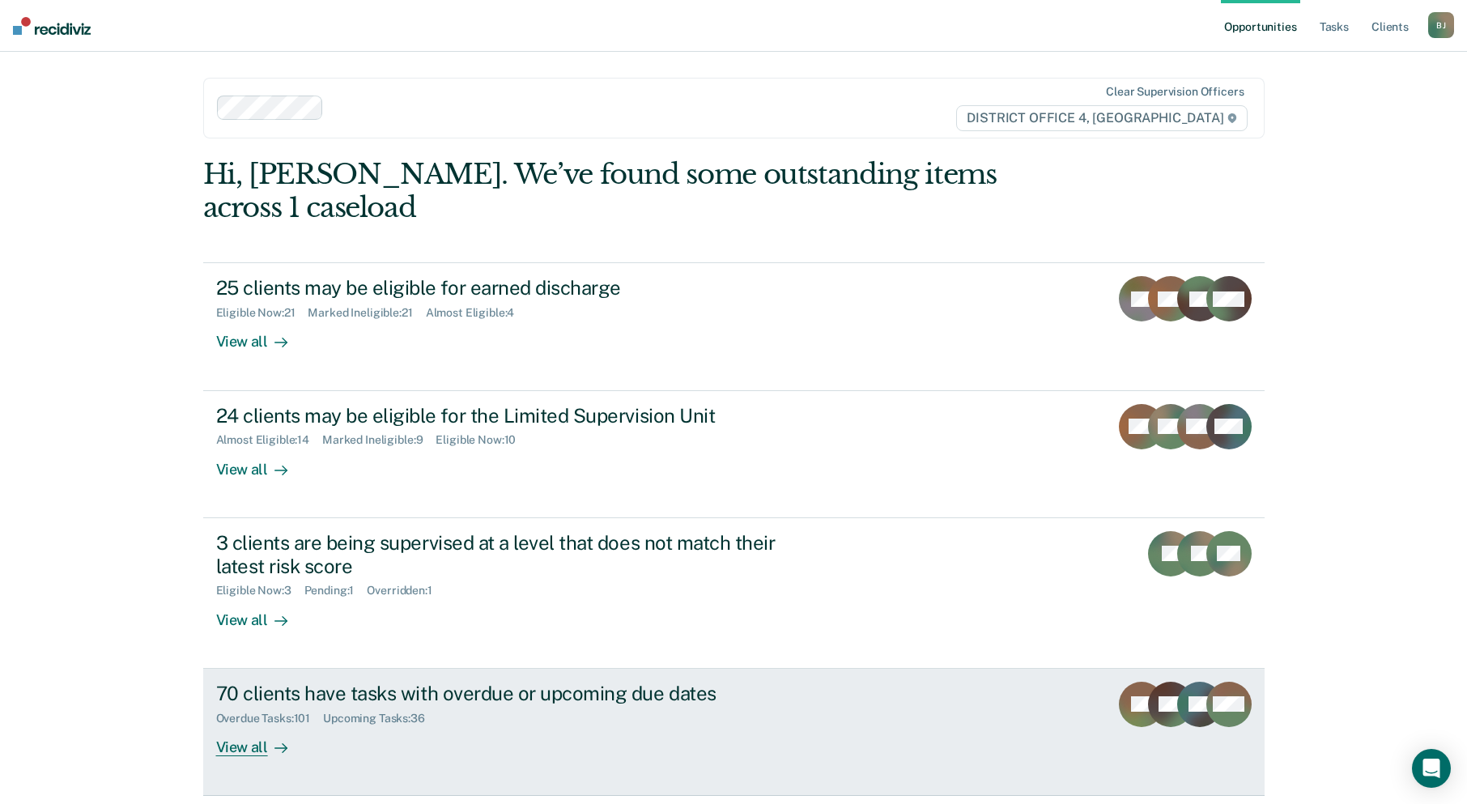 The width and height of the screenshot is (1467, 804). Describe the element at coordinates (336, 590) in the screenshot. I see `div: Pending : 1` at that location.